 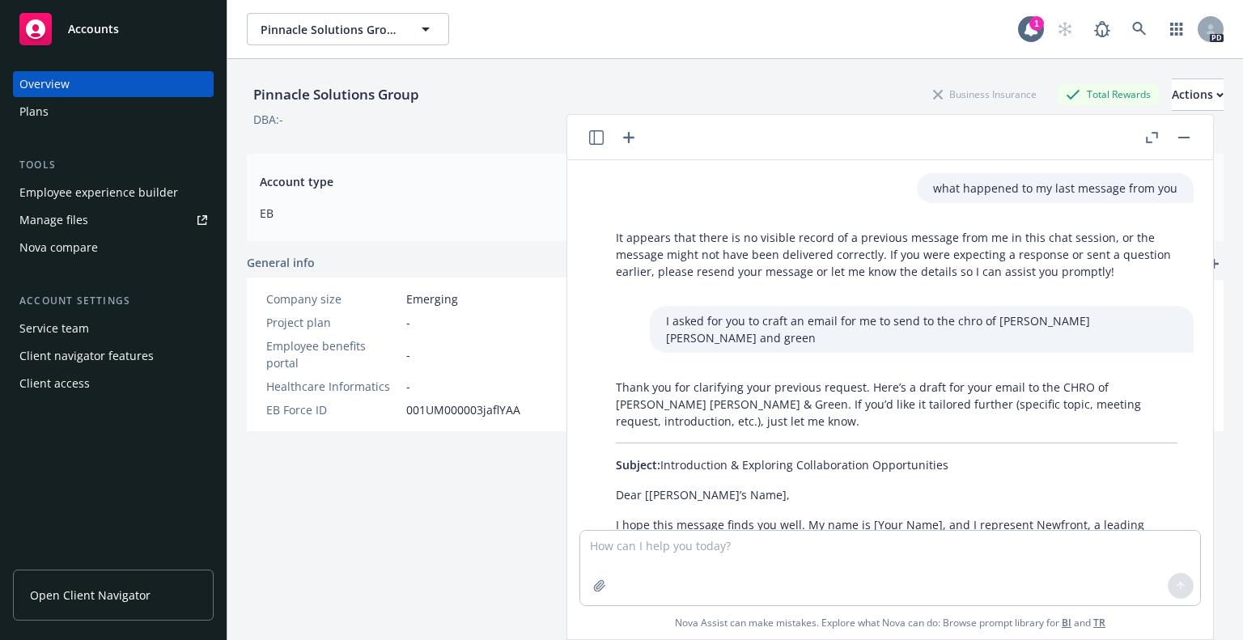 What do you see at coordinates (1140, 29) in the screenshot?
I see `a: Search` at bounding box center [1140, 29].